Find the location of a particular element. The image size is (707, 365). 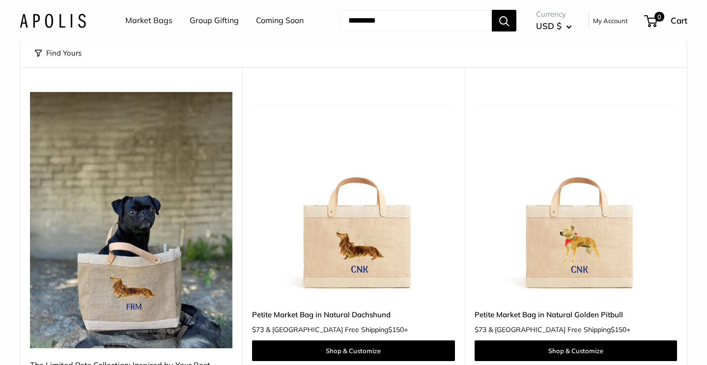

a: My Account is located at coordinates (610, 21).